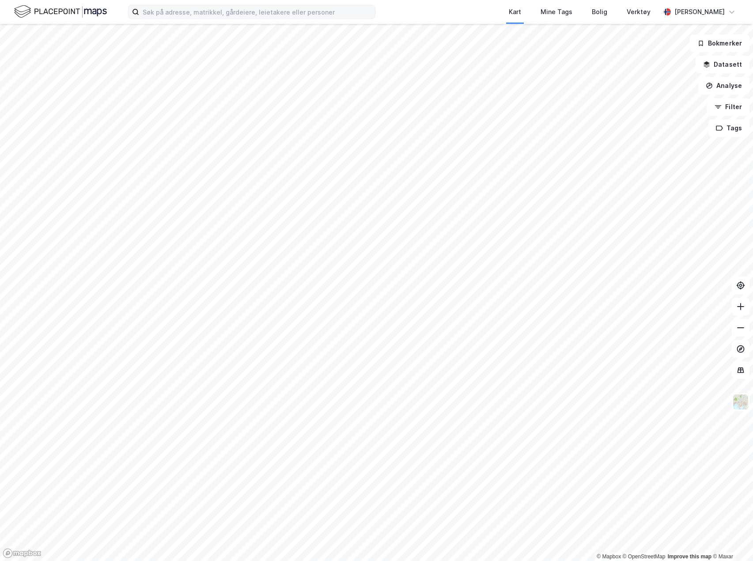 The image size is (753, 561). I want to click on div: Kart, so click(515, 12).